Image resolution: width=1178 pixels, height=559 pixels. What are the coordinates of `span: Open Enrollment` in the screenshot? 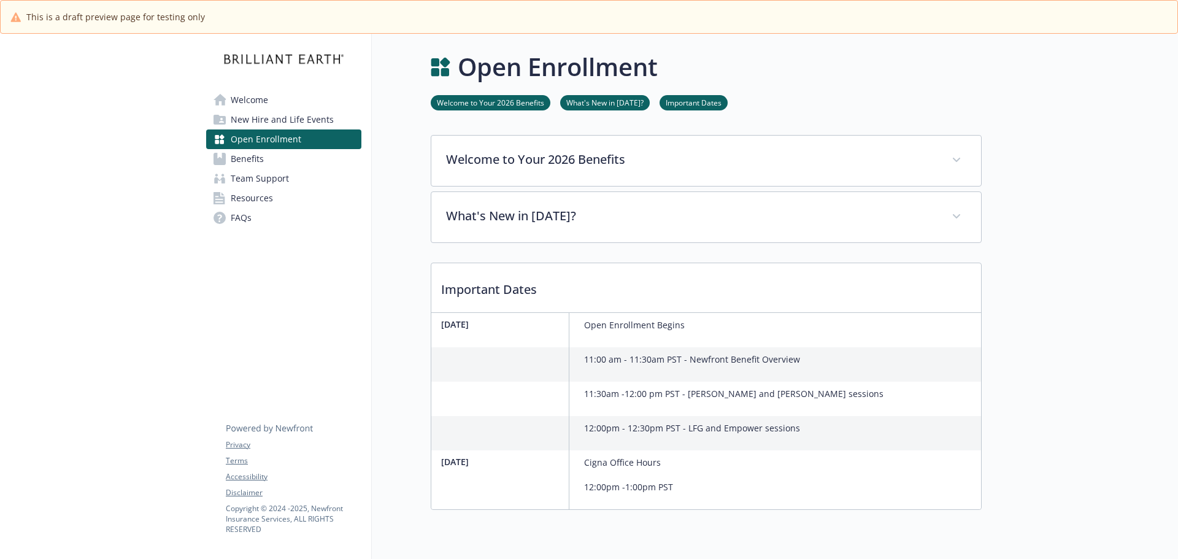 It's located at (266, 139).